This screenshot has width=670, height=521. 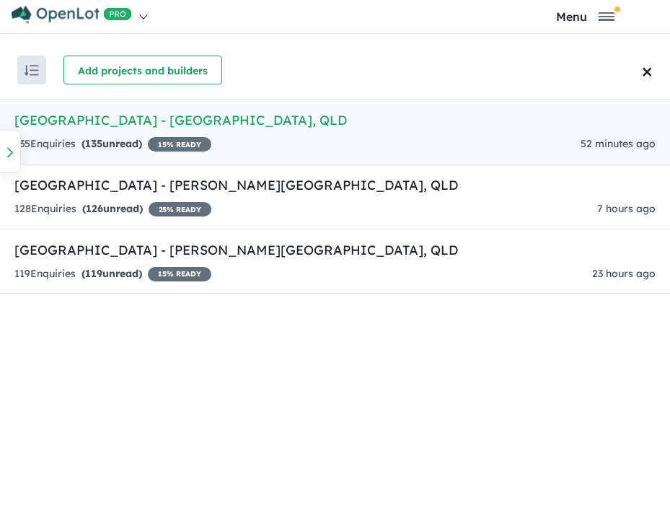 What do you see at coordinates (94, 274) in the screenshot?
I see `span: 119` at bounding box center [94, 274].